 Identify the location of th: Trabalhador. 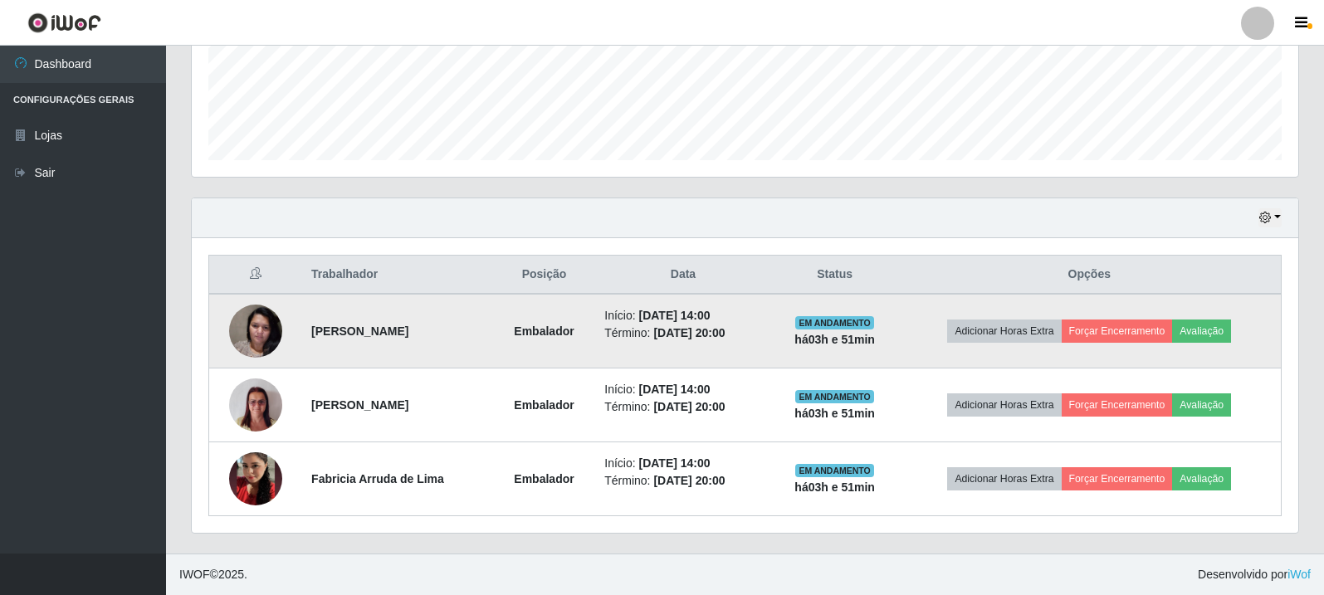
(398, 275).